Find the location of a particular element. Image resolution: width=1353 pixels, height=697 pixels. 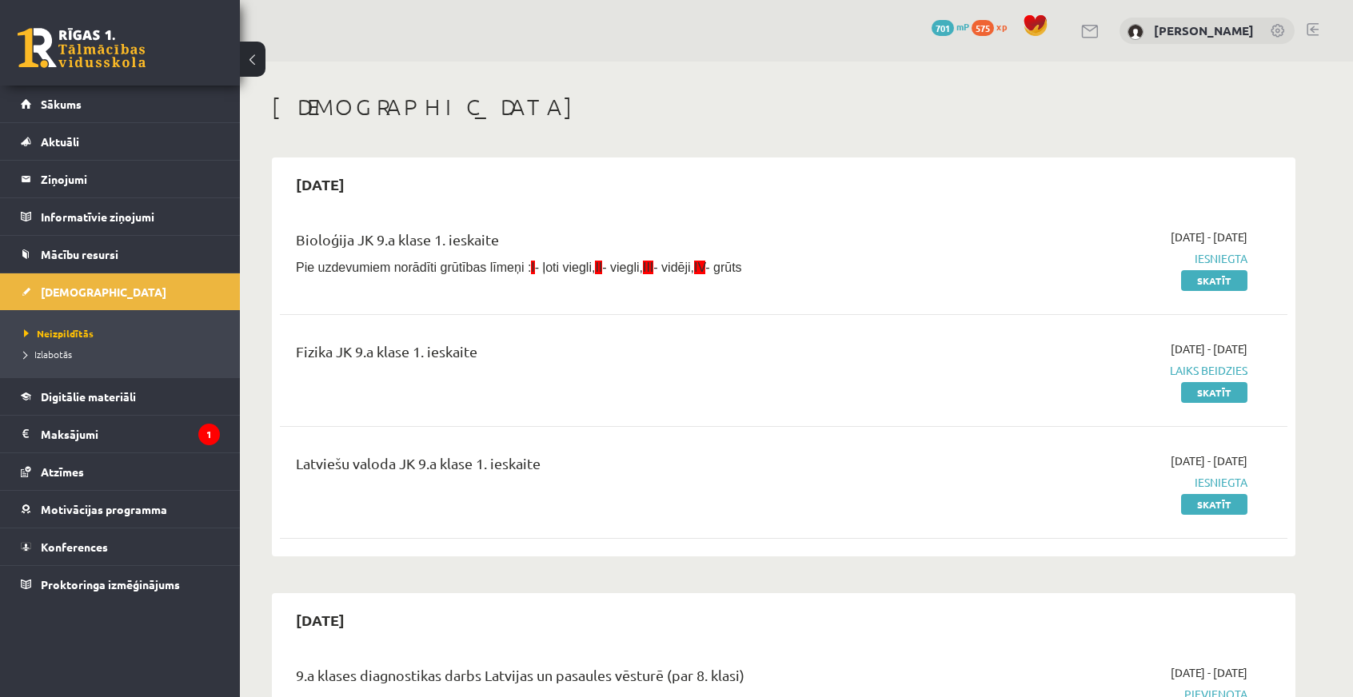

span: mP is located at coordinates (963, 26).